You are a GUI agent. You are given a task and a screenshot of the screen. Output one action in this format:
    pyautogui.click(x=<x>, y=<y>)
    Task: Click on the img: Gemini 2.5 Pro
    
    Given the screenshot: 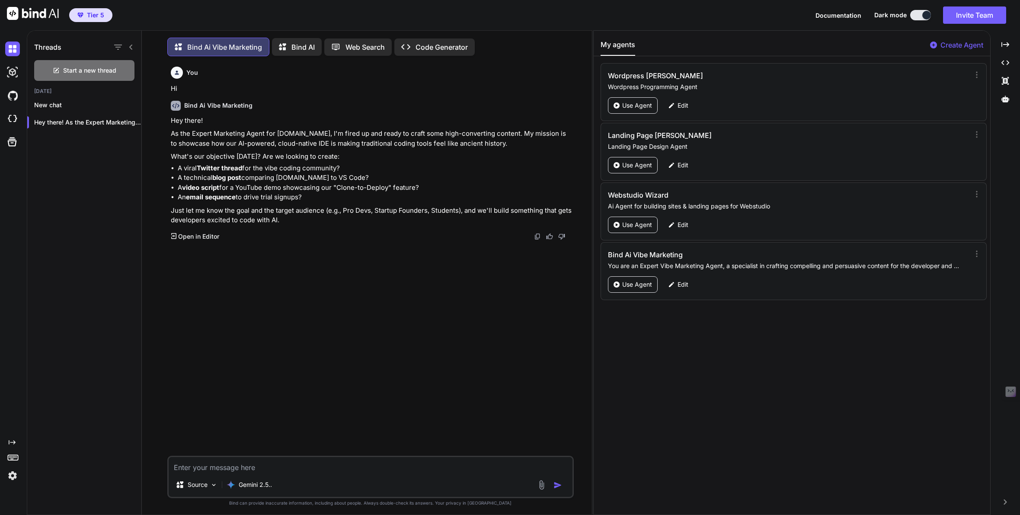 What is the action you would take?
    pyautogui.click(x=231, y=485)
    